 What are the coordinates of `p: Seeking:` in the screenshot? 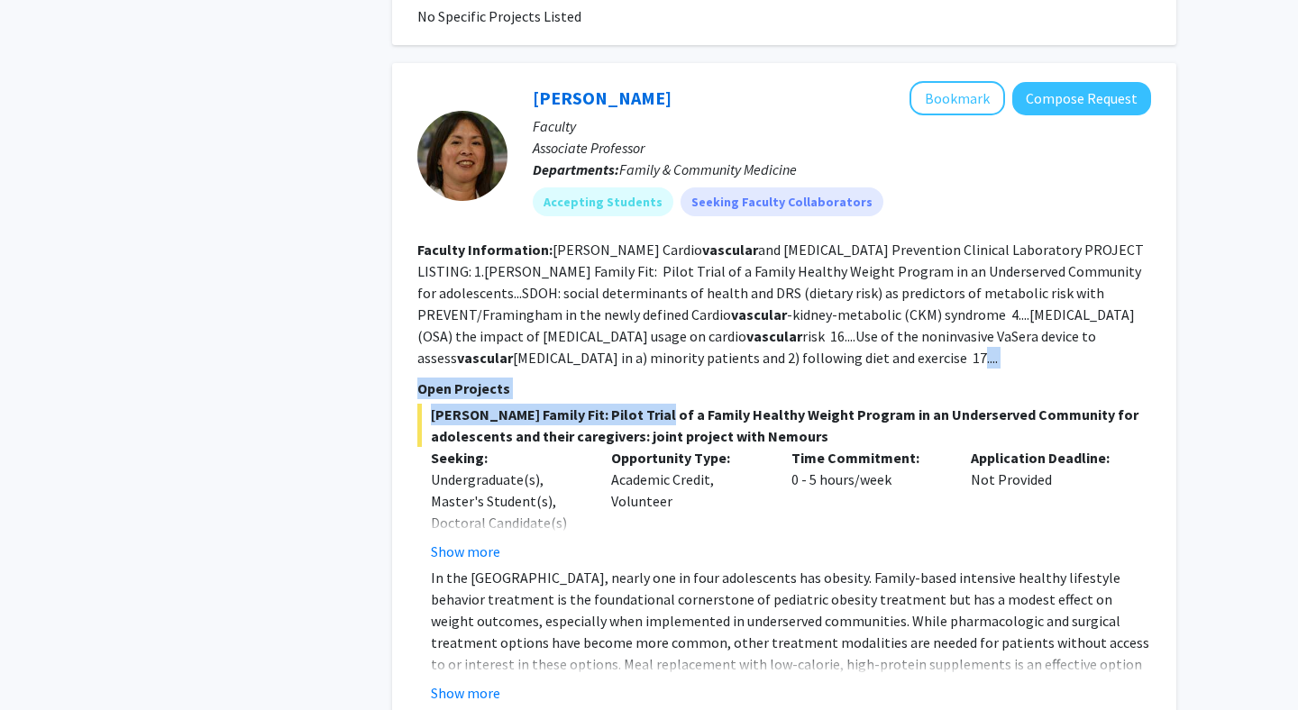 It's located at (508, 458).